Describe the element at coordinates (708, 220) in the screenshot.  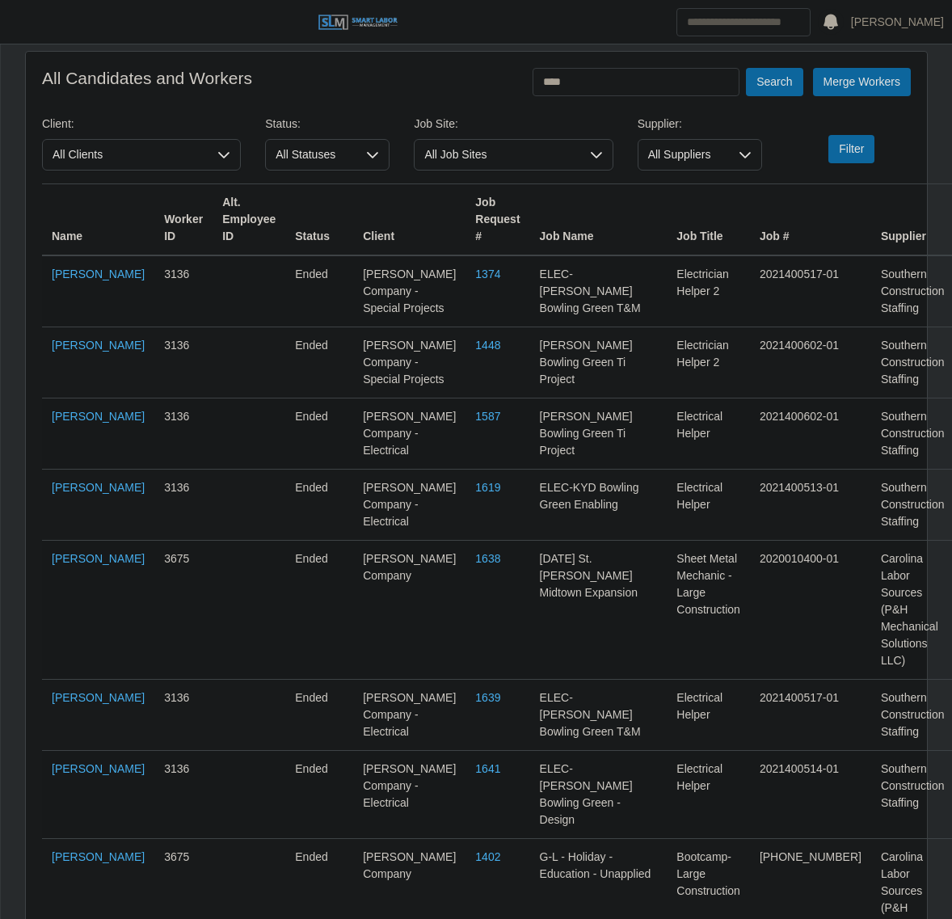
I see `th: Job Title` at that location.